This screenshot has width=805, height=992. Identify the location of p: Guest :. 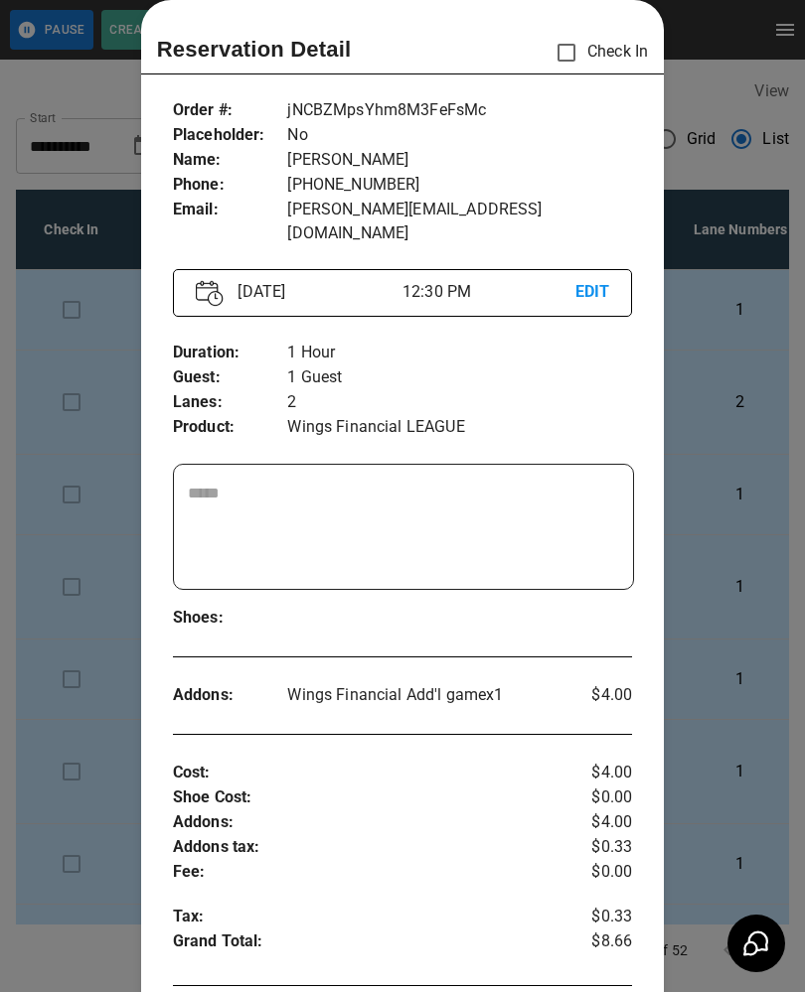
(230, 377).